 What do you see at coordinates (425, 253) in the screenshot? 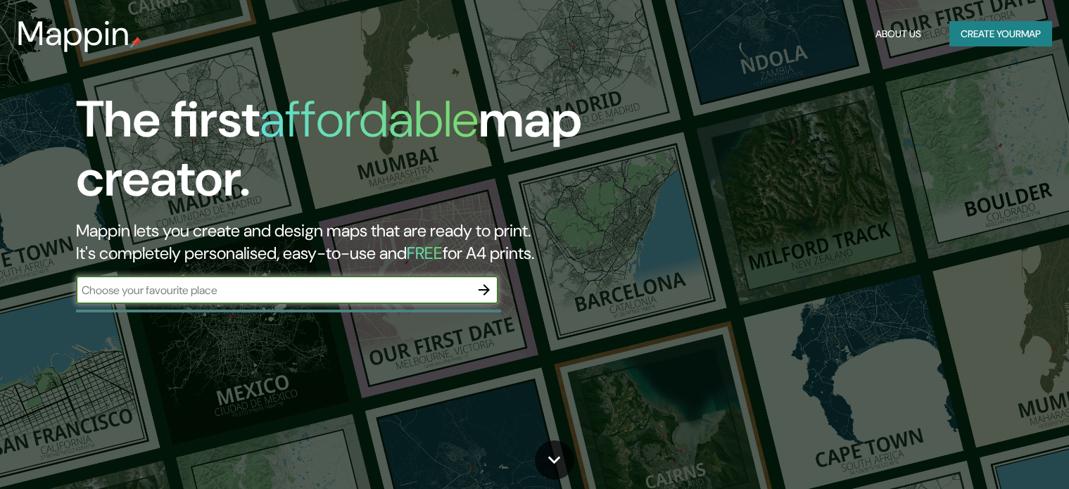
I see `h5: FREE` at bounding box center [425, 253].